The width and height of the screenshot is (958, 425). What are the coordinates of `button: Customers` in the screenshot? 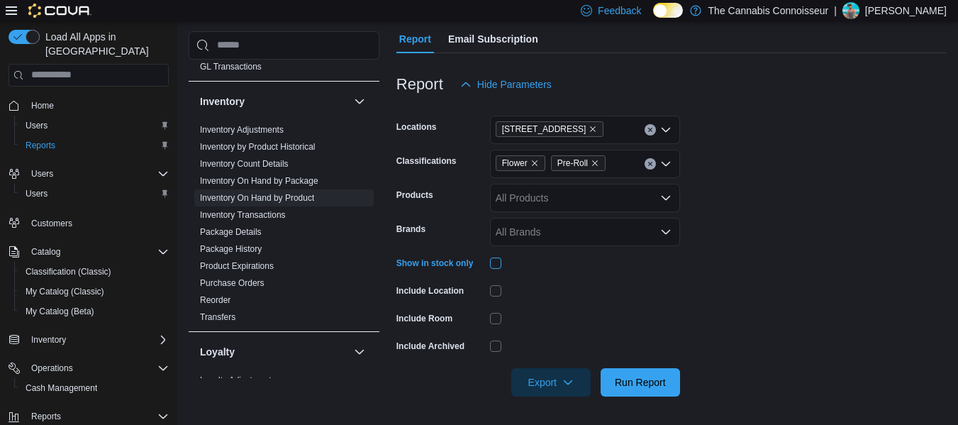 It's located at (89, 222).